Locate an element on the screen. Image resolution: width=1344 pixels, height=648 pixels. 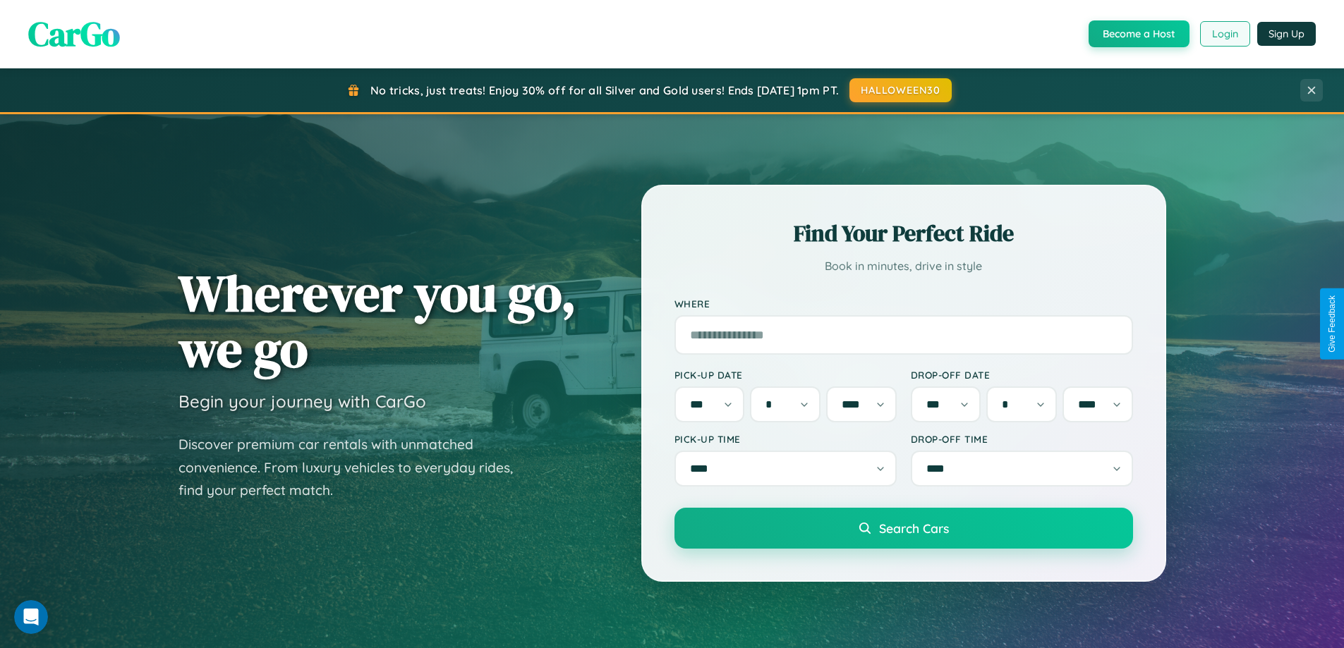
p: Discover premium car rentals with unmatched convenience. From luxury vehicles to everyday rides, ... is located at coordinates (355, 468).